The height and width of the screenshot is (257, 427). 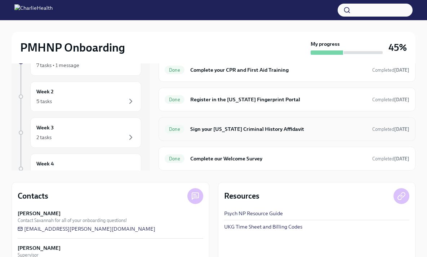 What do you see at coordinates (254, 213) in the screenshot?
I see `a: Psych NP Resource Guide` at bounding box center [254, 213].